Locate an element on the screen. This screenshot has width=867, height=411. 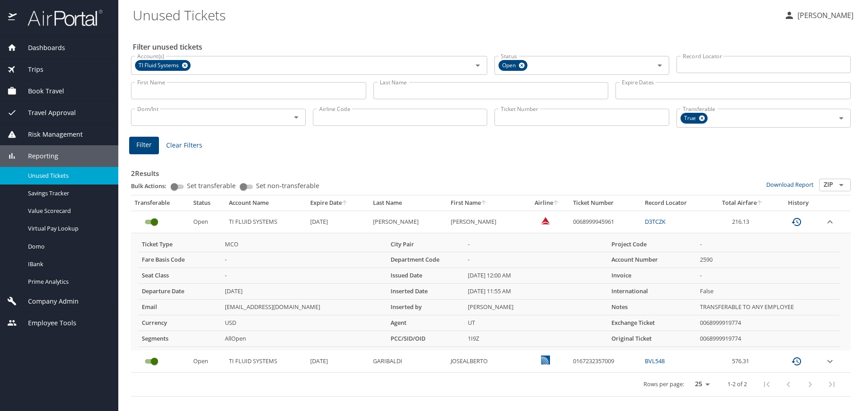
img: VxQ0i4AAAAASUVORK5CYII= is located at coordinates (546, 221).